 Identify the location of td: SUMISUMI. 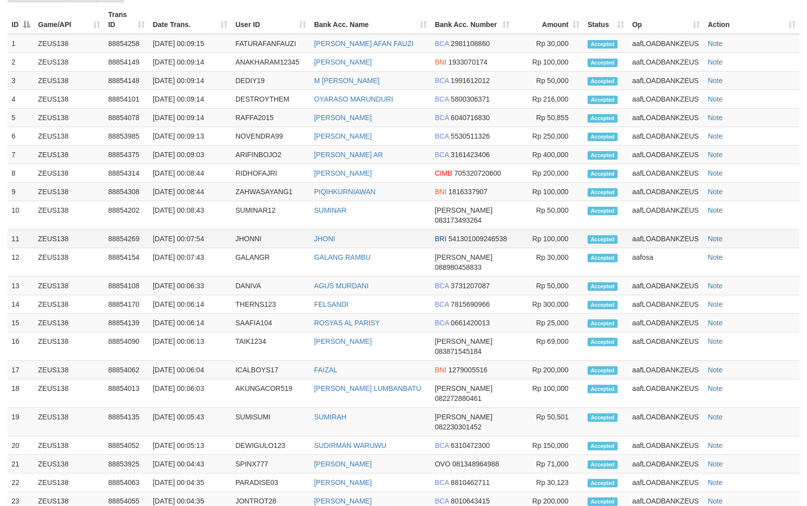
(270, 422).